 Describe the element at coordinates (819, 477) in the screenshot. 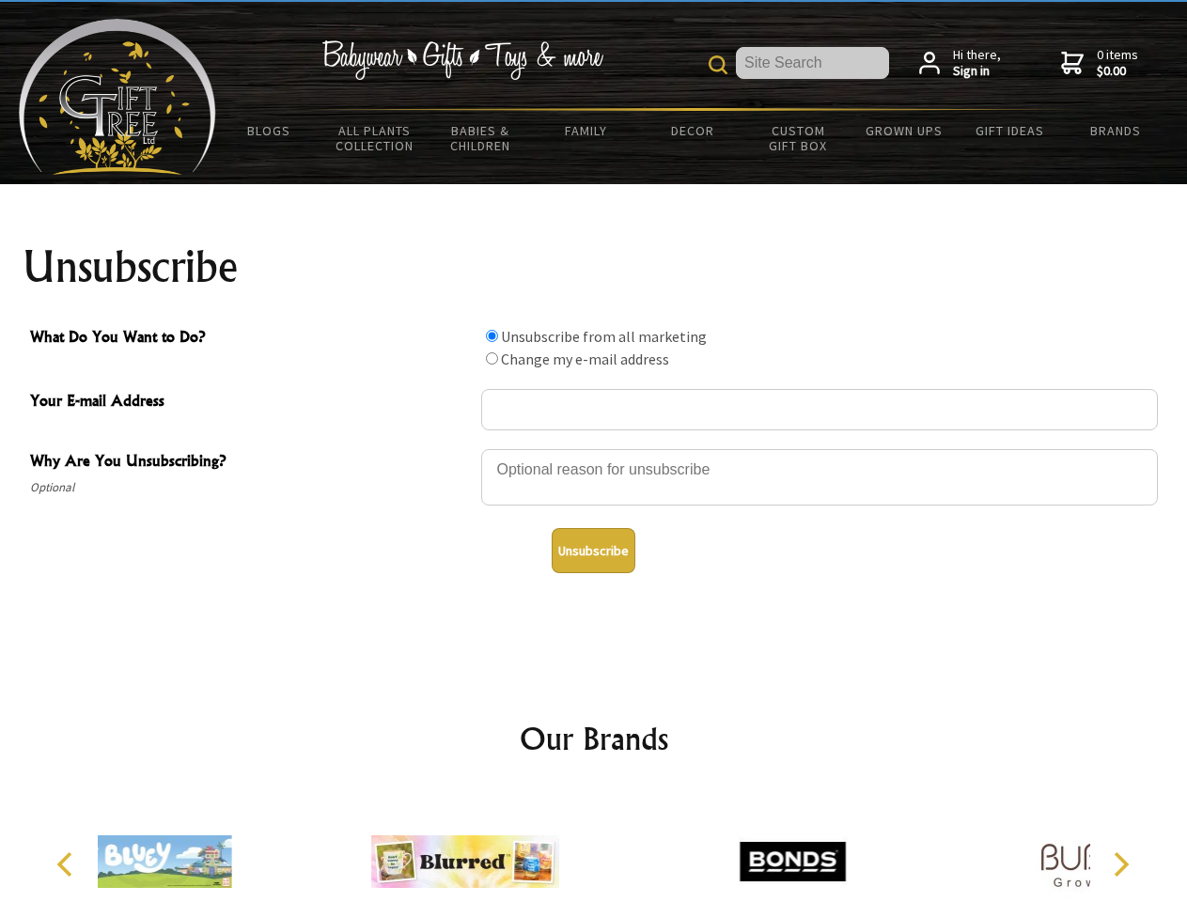

I see `textarea: Why Are You Unsubscribing?` at that location.